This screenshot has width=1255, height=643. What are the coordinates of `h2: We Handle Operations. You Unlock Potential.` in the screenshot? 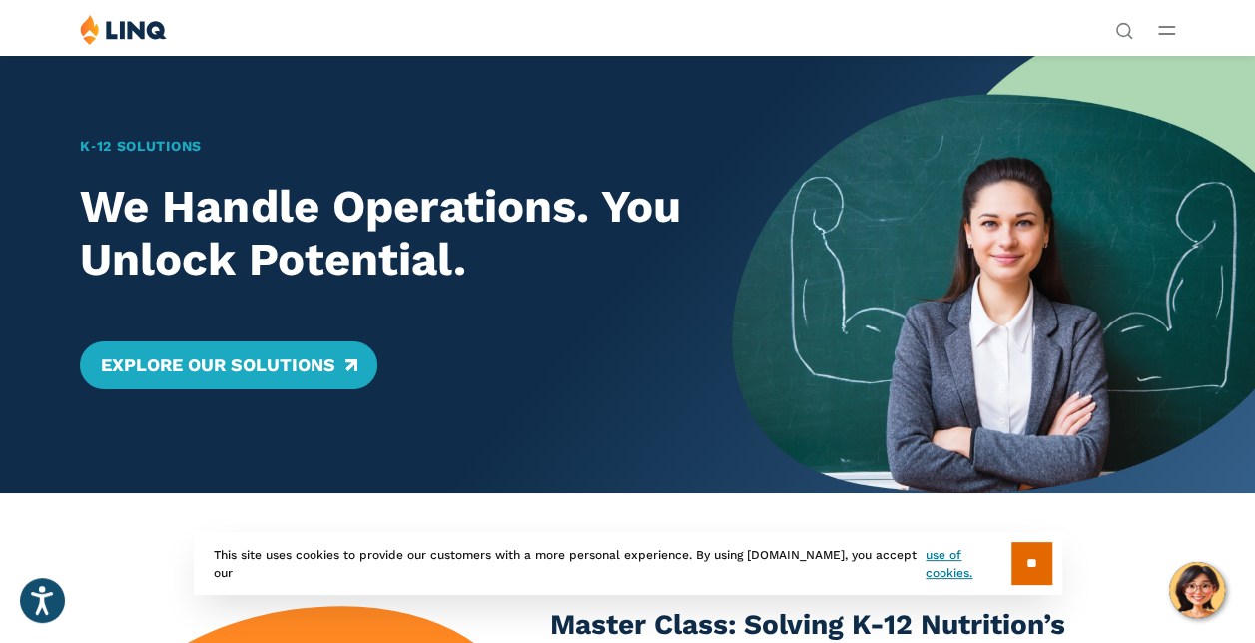 It's located at (379, 233).